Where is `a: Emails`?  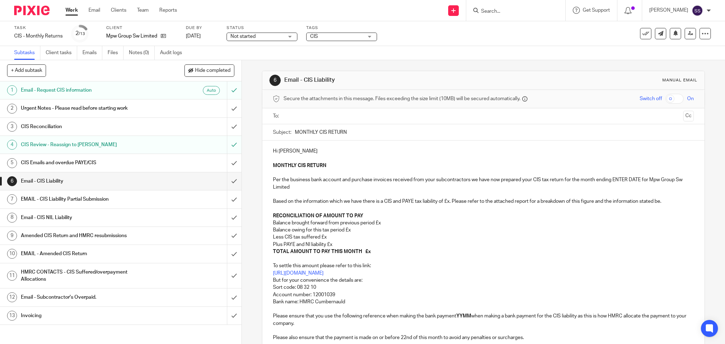 a: Emails is located at coordinates (92, 53).